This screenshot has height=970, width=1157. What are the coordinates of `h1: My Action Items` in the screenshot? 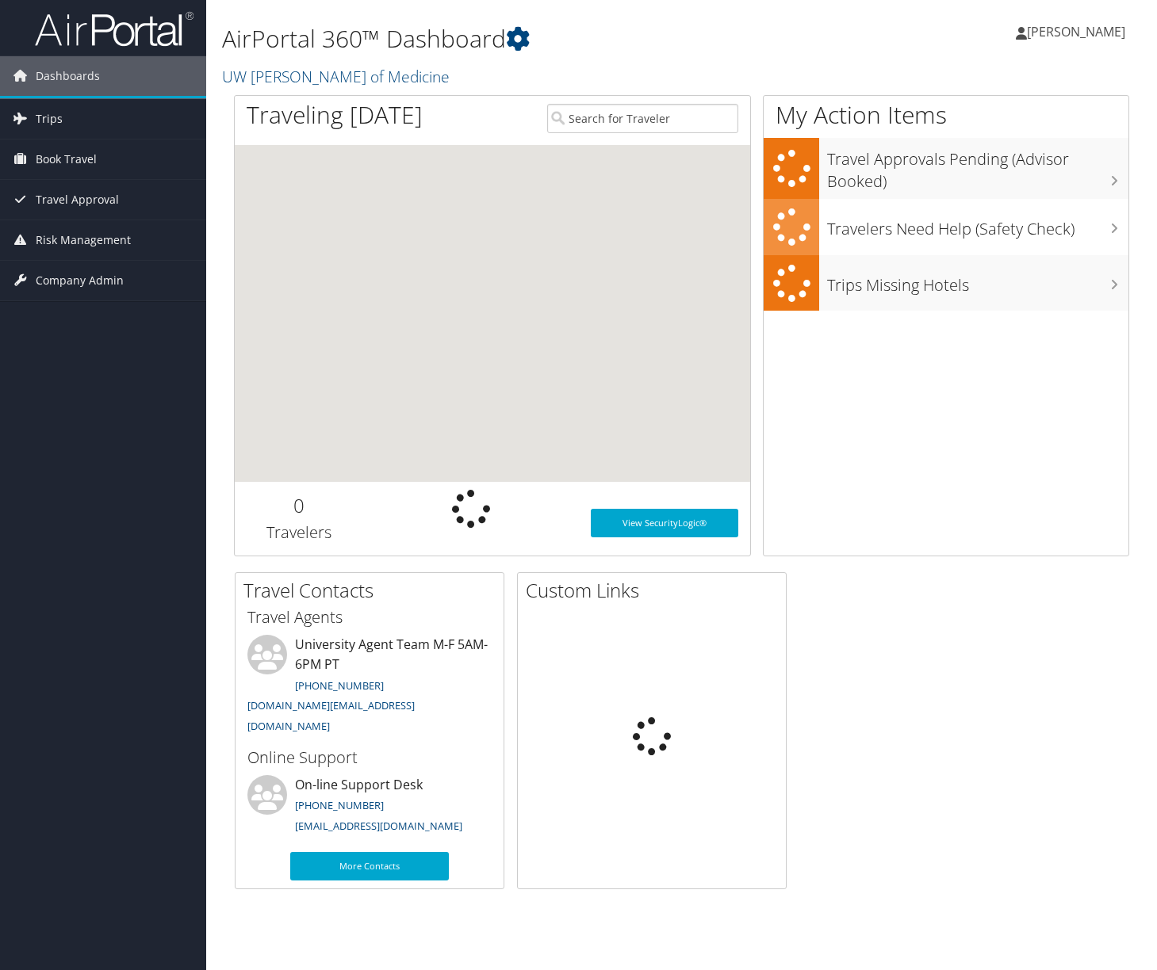 It's located at (946, 115).